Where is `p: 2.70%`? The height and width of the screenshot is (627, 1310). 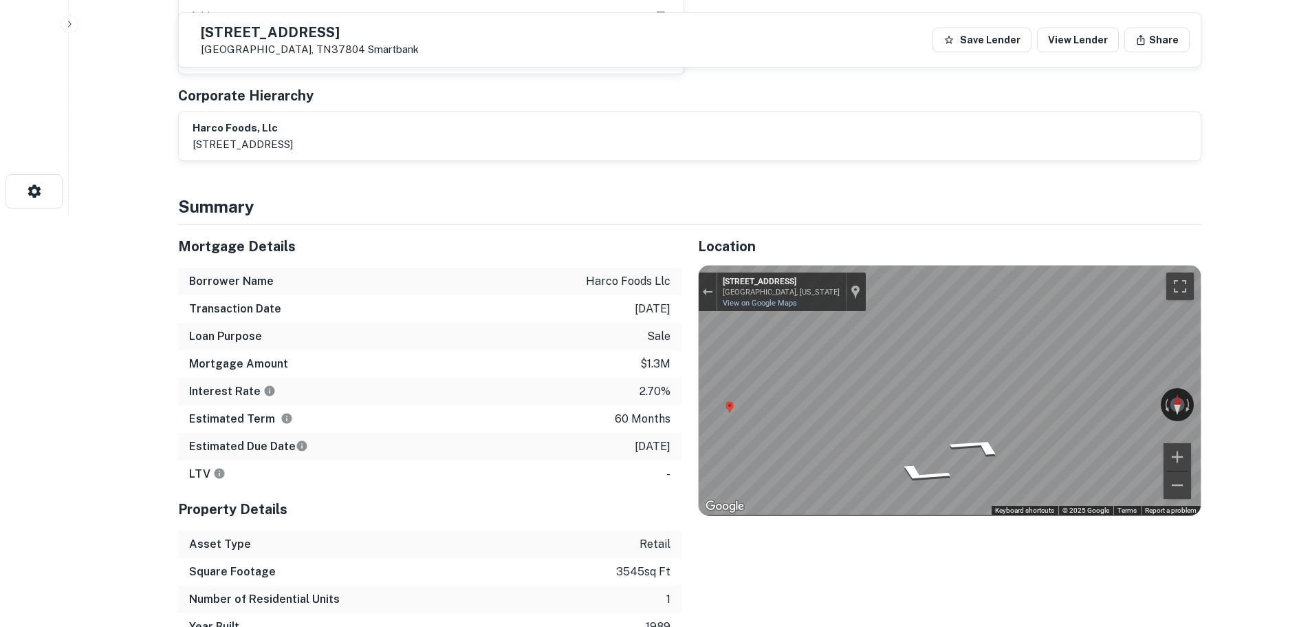
p: 2.70% is located at coordinates (655, 391).